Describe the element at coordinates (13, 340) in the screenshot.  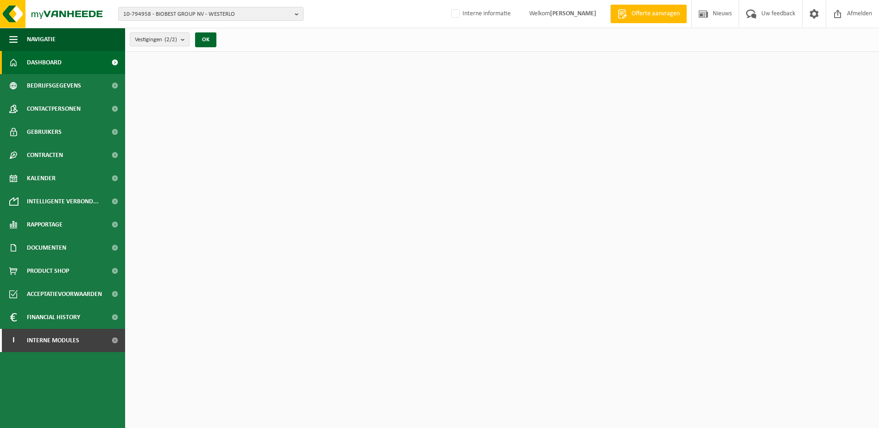
I see `span: I` at that location.